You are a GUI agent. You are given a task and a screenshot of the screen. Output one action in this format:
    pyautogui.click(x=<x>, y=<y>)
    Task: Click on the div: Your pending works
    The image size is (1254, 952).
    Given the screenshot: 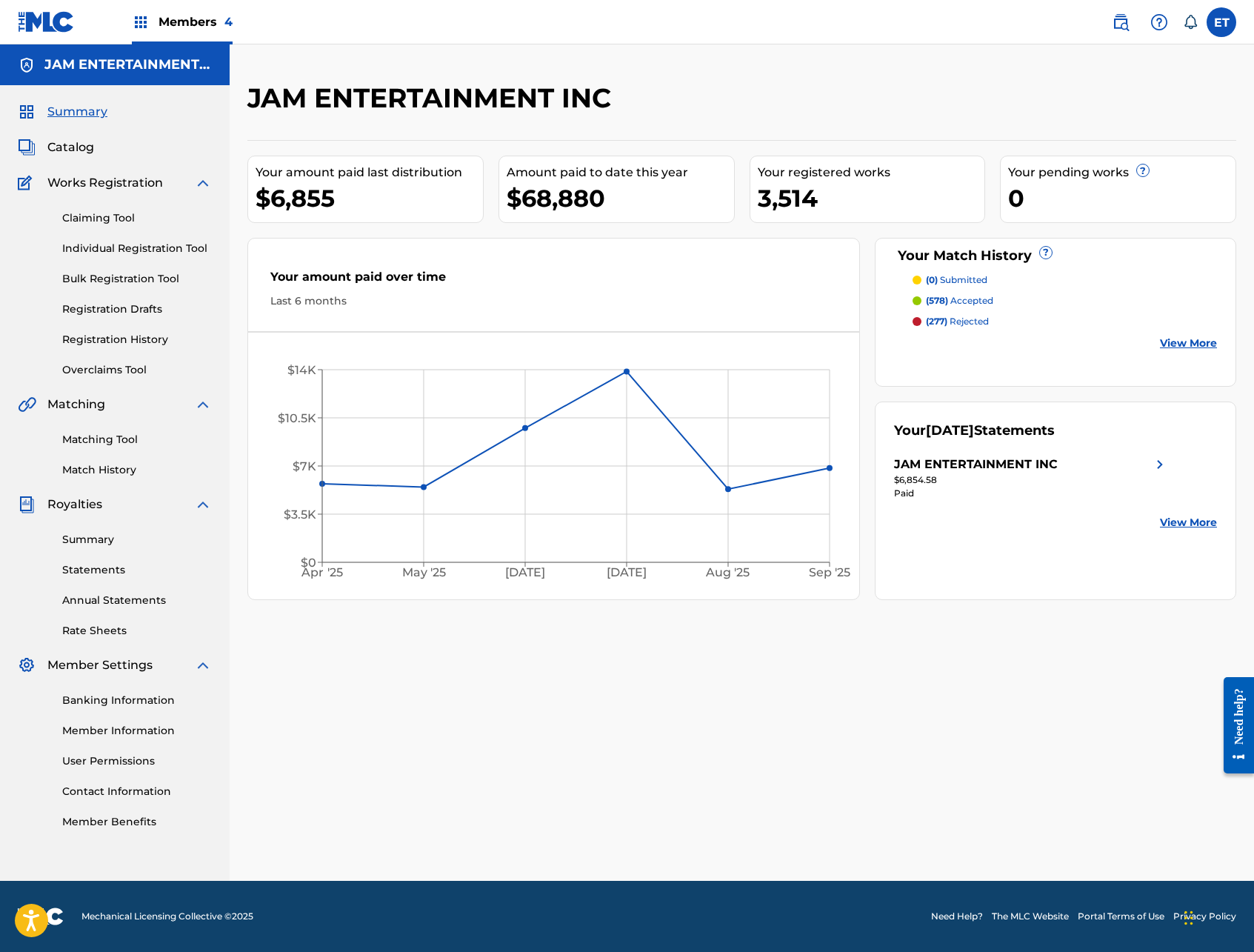 What is the action you would take?
    pyautogui.click(x=1121, y=172)
    